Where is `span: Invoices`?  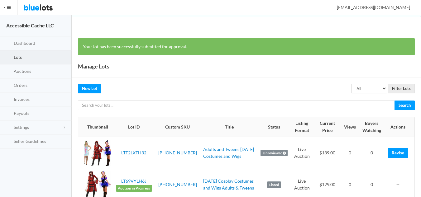 span: Invoices is located at coordinates (22, 99).